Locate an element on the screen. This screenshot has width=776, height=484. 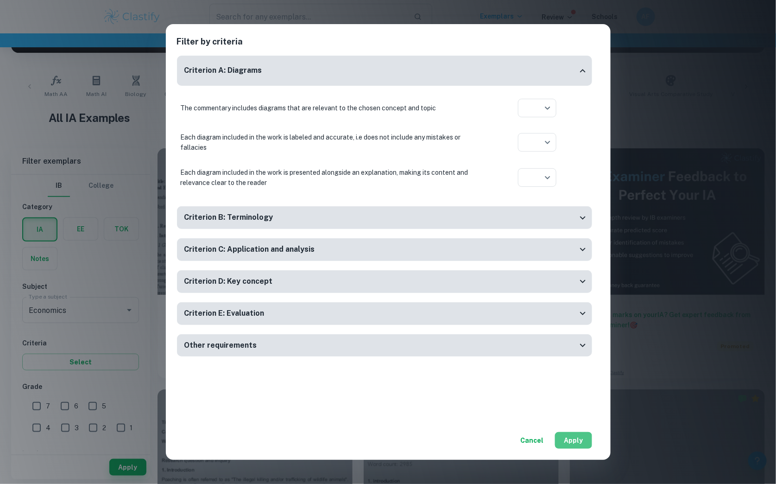
h6: Criterion D: Key concept is located at coordinates (229, 281).